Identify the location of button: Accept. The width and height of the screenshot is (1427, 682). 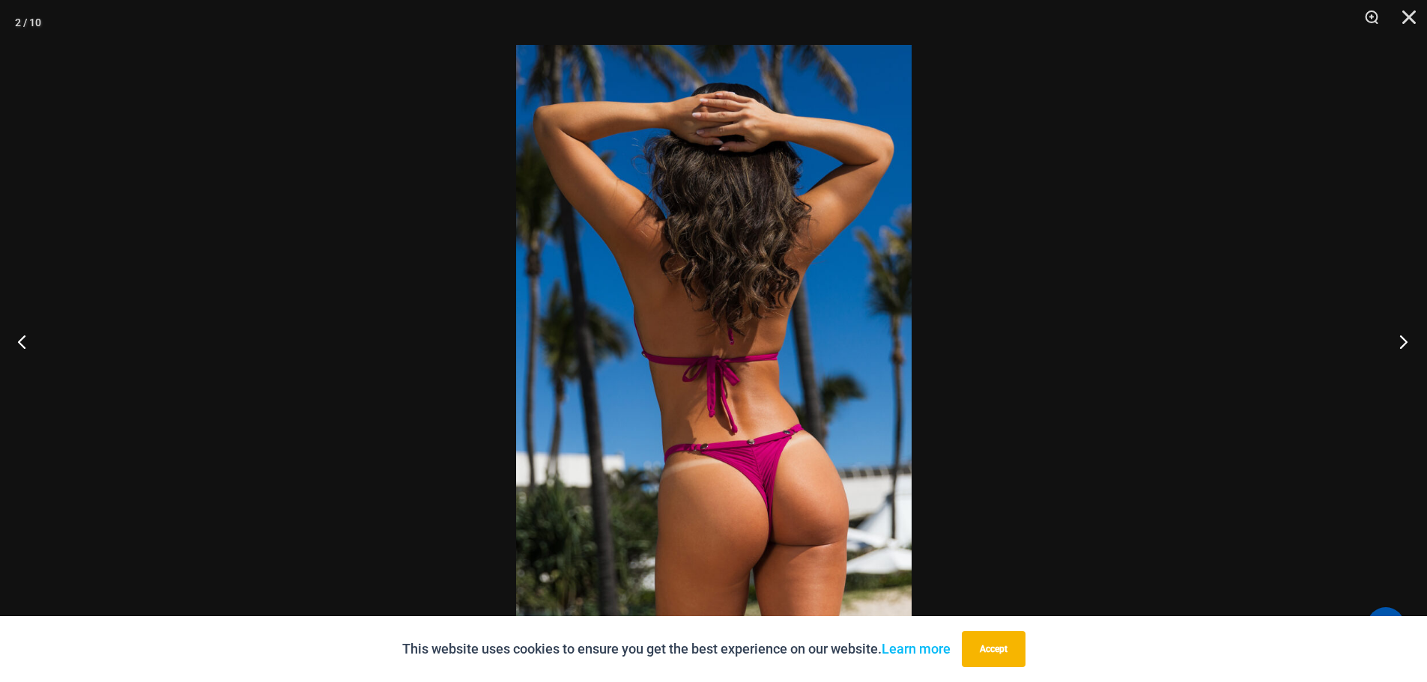
(993, 649).